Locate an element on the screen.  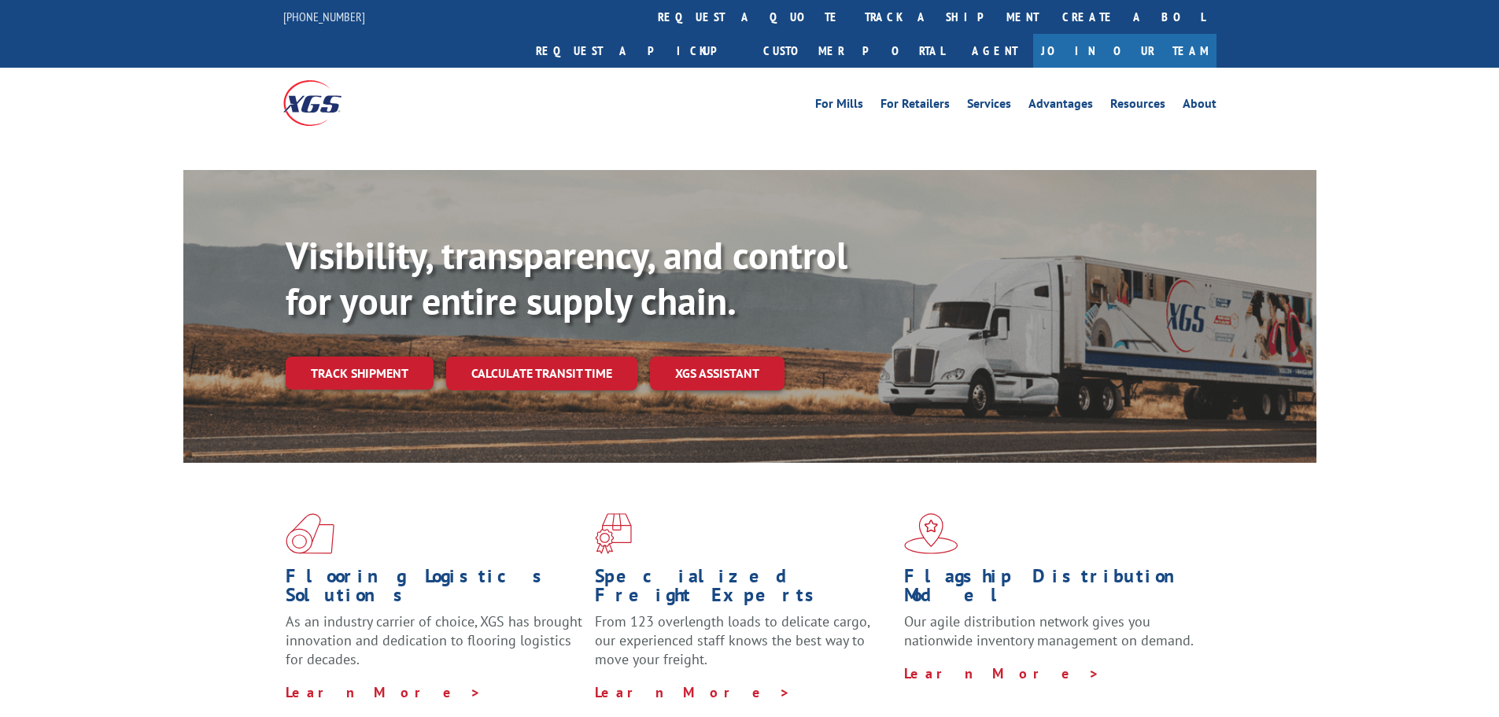
a: Agent is located at coordinates (995, 50).